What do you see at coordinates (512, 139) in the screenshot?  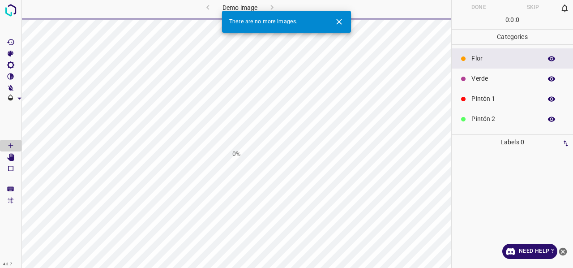 I see `div: Pintón 3` at bounding box center [512, 139].